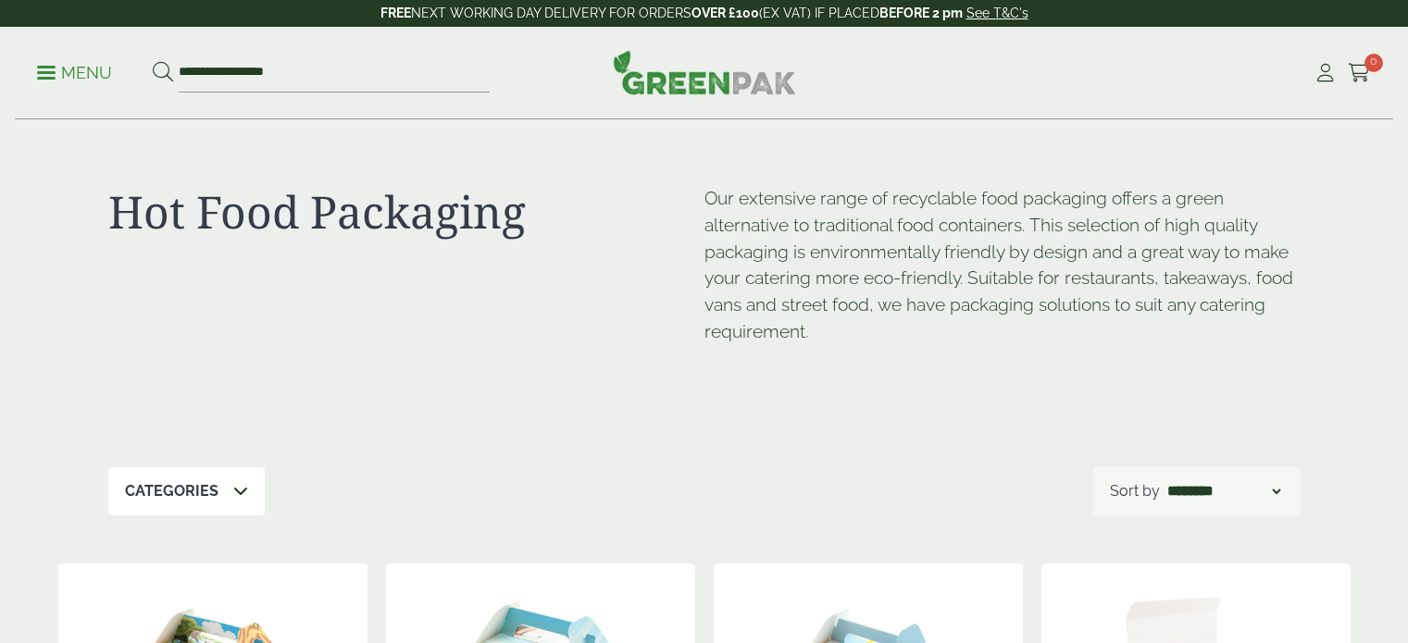  What do you see at coordinates (1325, 73) in the screenshot?
I see `i: My Account` at bounding box center [1325, 73].